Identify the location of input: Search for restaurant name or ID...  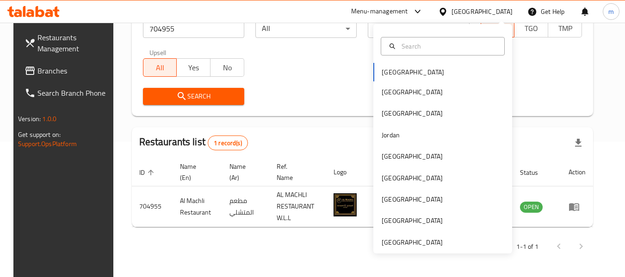
(193, 29).